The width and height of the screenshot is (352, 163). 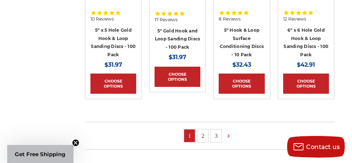 I want to click on span: 12 Reviews, so click(x=295, y=19).